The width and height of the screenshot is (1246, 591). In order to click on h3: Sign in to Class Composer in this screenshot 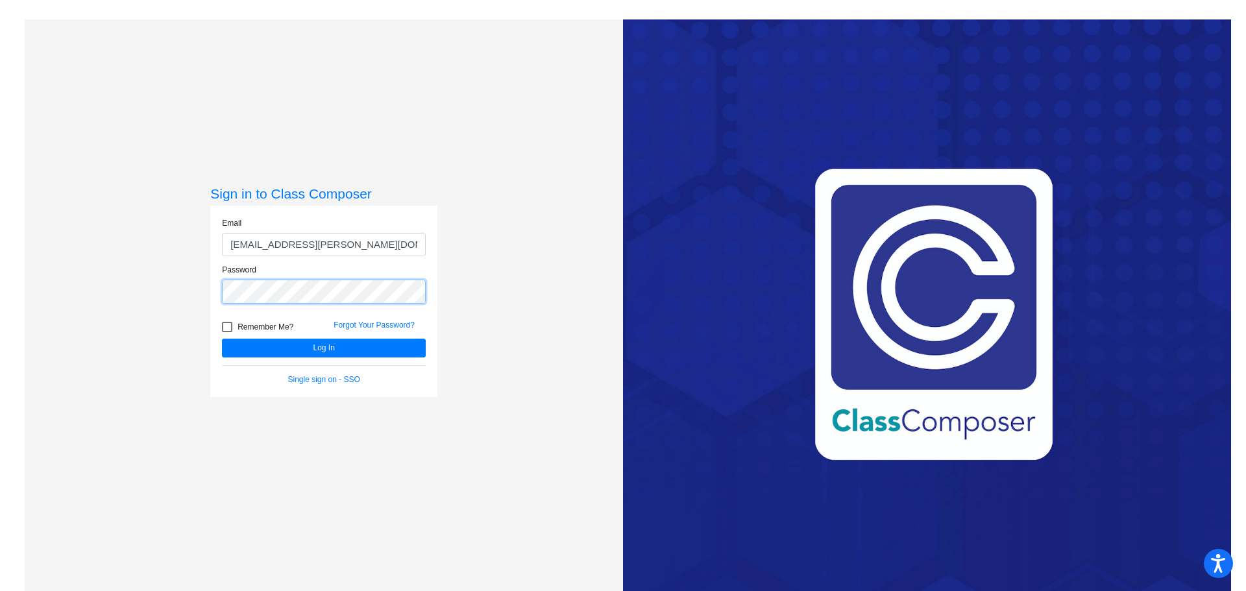, I will do `click(324, 193)`.